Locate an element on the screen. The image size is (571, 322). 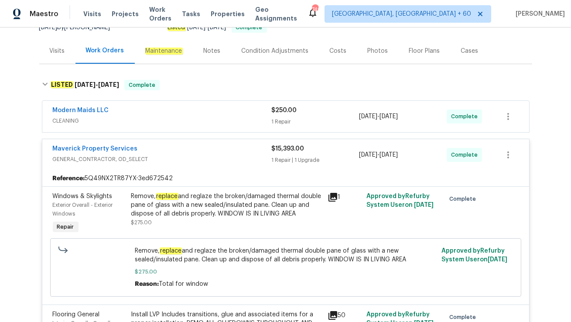
div: Remove, and reglaze the broken/damaged thermal double pane of glass with a new sealed/insulated p... is located at coordinates (227, 205).